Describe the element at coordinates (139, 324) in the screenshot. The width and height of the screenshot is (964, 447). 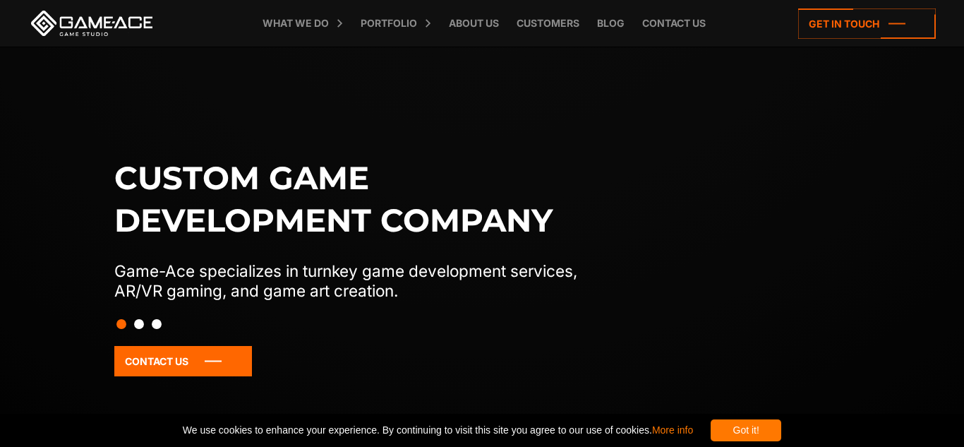
I see `button: Slide 2` at that location.